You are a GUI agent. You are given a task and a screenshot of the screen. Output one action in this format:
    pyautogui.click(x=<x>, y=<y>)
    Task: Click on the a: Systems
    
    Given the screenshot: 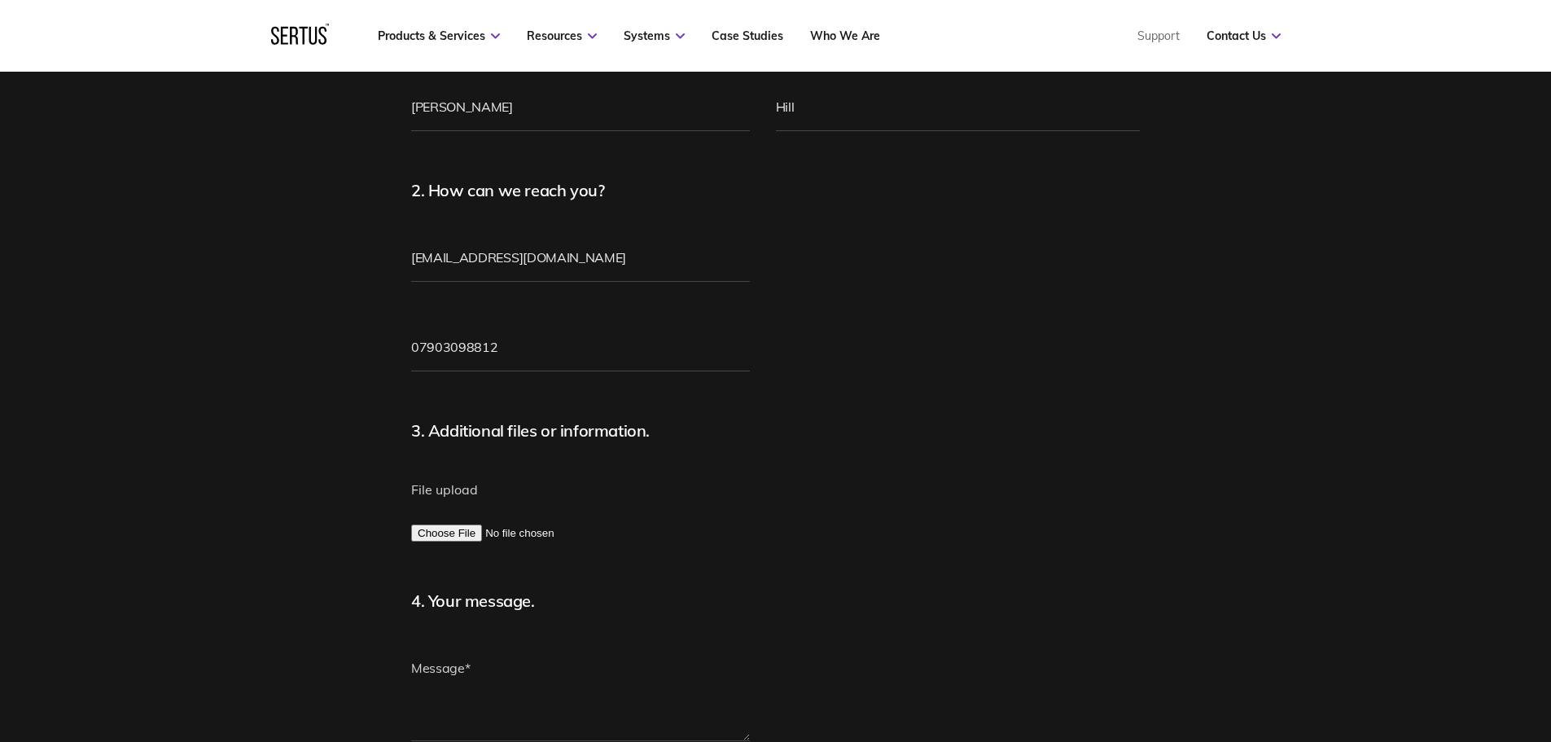 What is the action you would take?
    pyautogui.click(x=654, y=36)
    